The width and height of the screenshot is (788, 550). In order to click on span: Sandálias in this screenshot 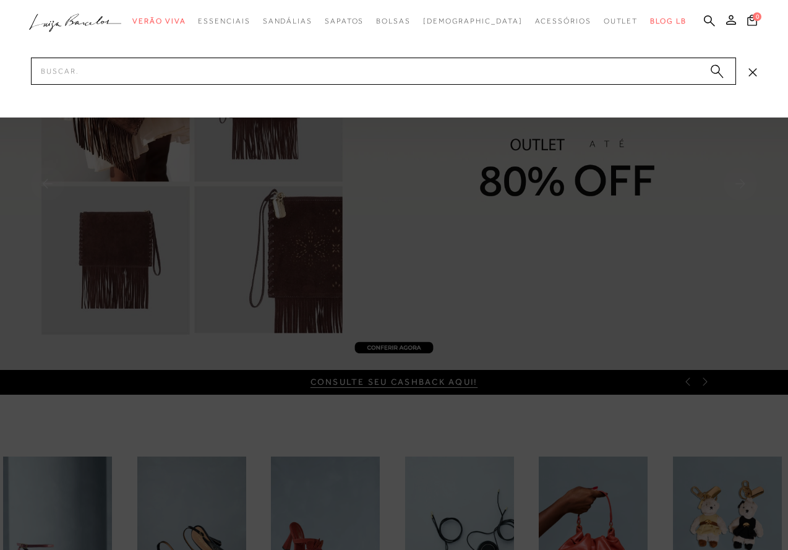, I will do `click(288, 21)`.